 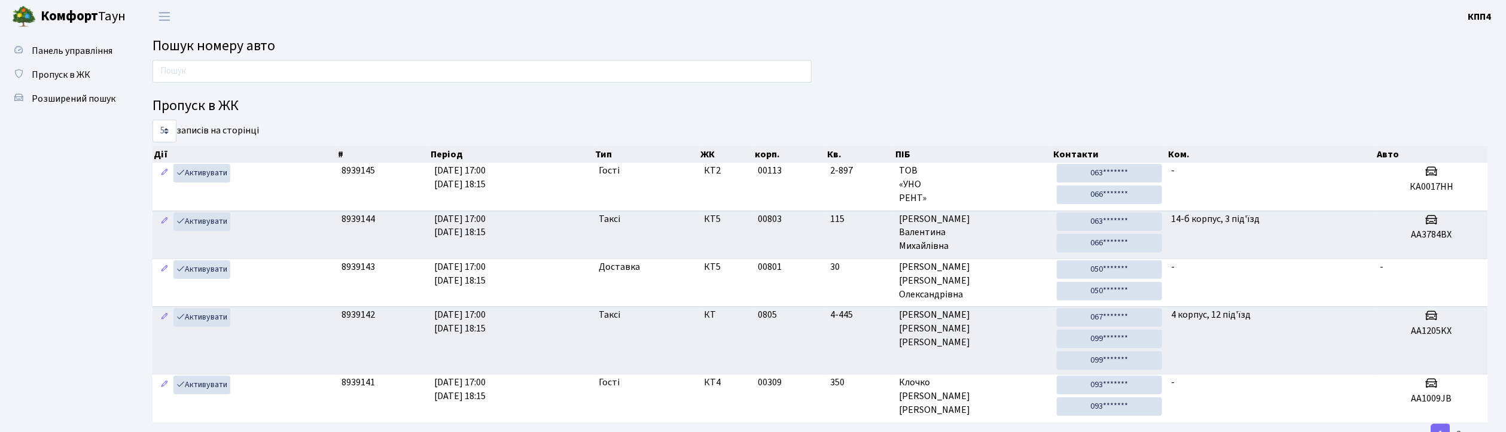 What do you see at coordinates (1432, 331) in the screenshot?
I see `h5: AA1205KX` at bounding box center [1432, 331].